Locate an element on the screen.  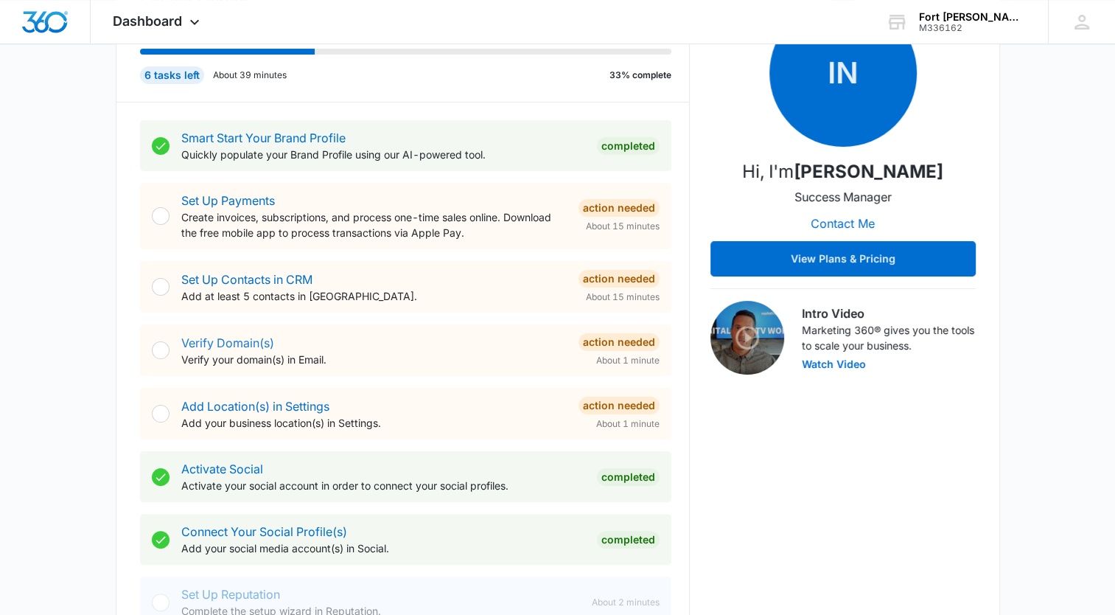
p: Hi, I'm is located at coordinates (842, 172).